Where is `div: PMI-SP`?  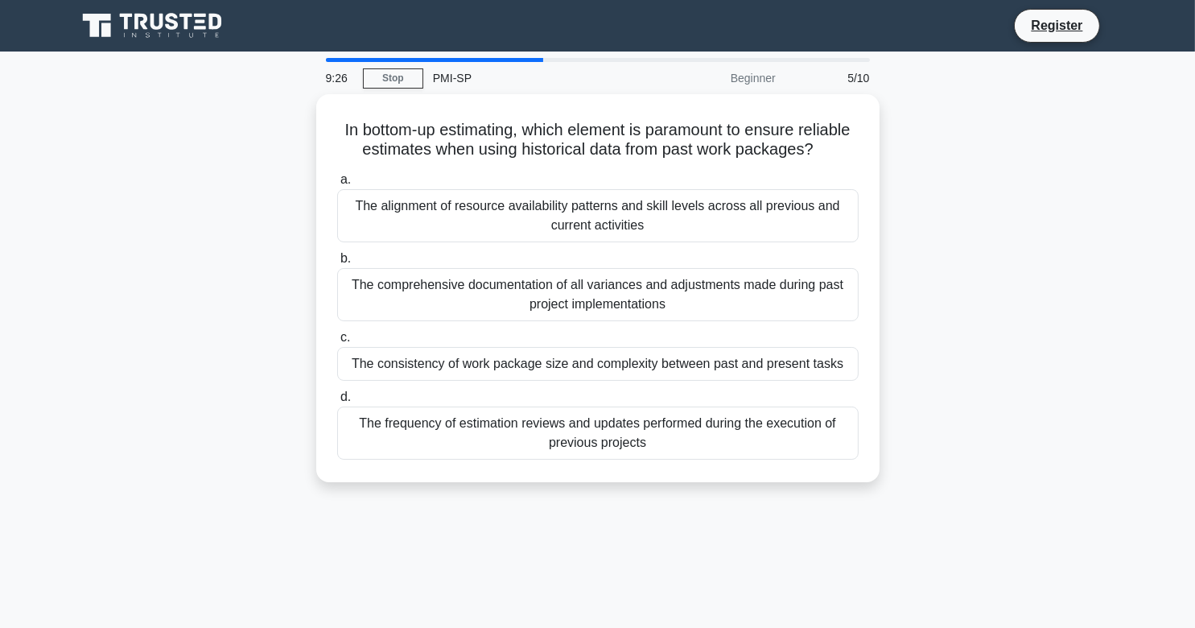 div: PMI-SP is located at coordinates (534, 78).